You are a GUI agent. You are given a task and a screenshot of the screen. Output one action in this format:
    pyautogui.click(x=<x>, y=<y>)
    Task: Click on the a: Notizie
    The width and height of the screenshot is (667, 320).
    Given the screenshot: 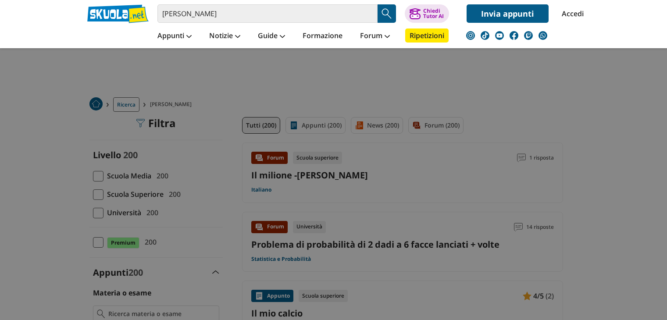 What is the action you would take?
    pyautogui.click(x=224, y=36)
    